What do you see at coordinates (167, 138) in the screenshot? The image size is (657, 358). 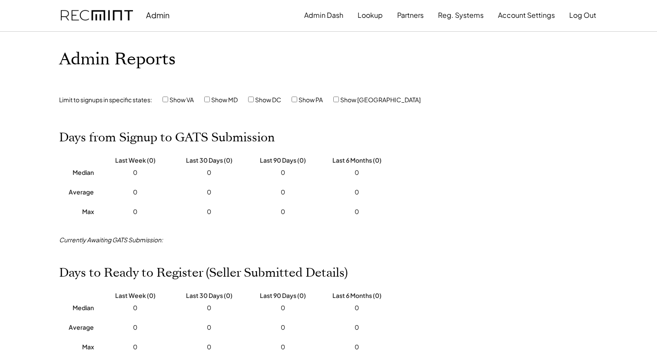 I see `h2: Days from Signup to GATS Submission` at bounding box center [167, 138].